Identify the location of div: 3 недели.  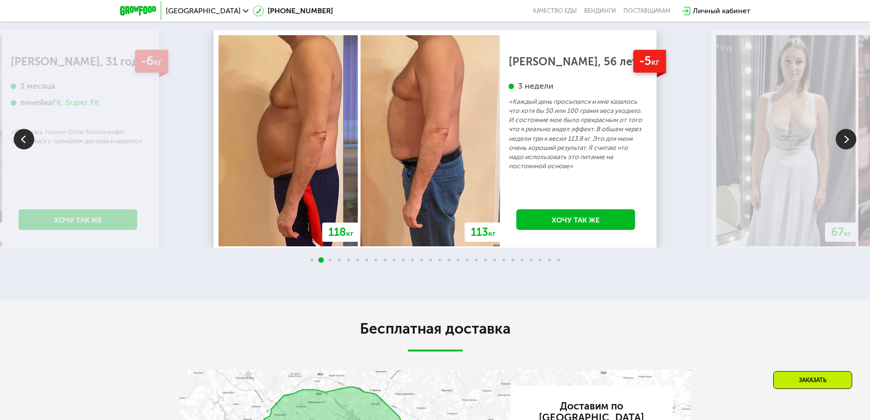
(576, 86).